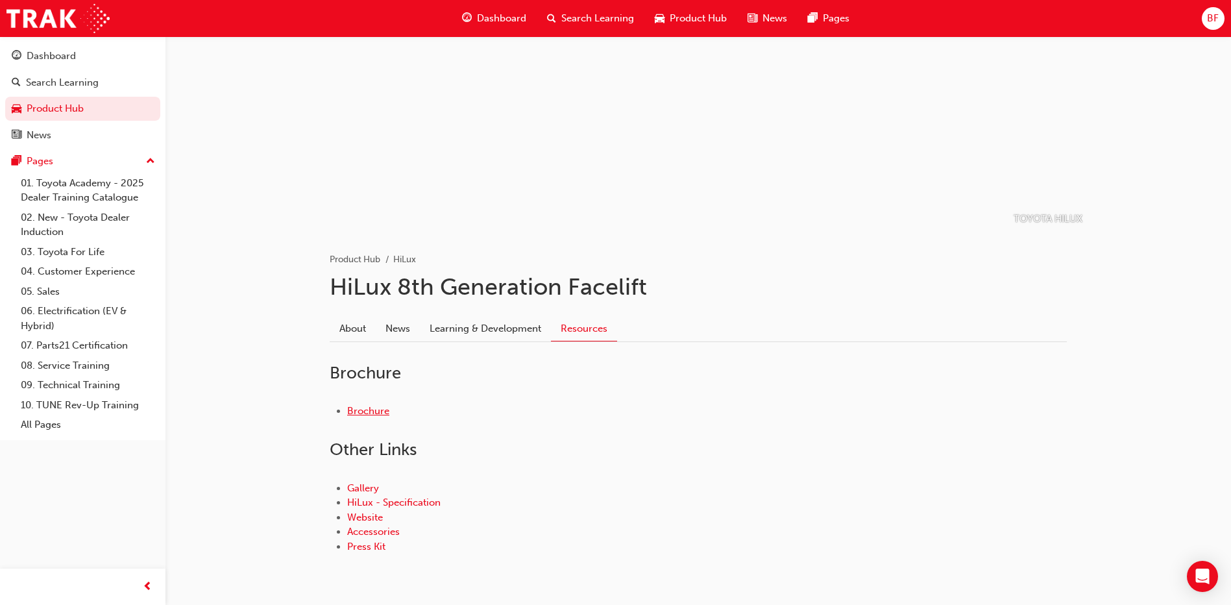 The width and height of the screenshot is (1231, 605). What do you see at coordinates (767, 18) in the screenshot?
I see `a: news-iconNews` at bounding box center [767, 18].